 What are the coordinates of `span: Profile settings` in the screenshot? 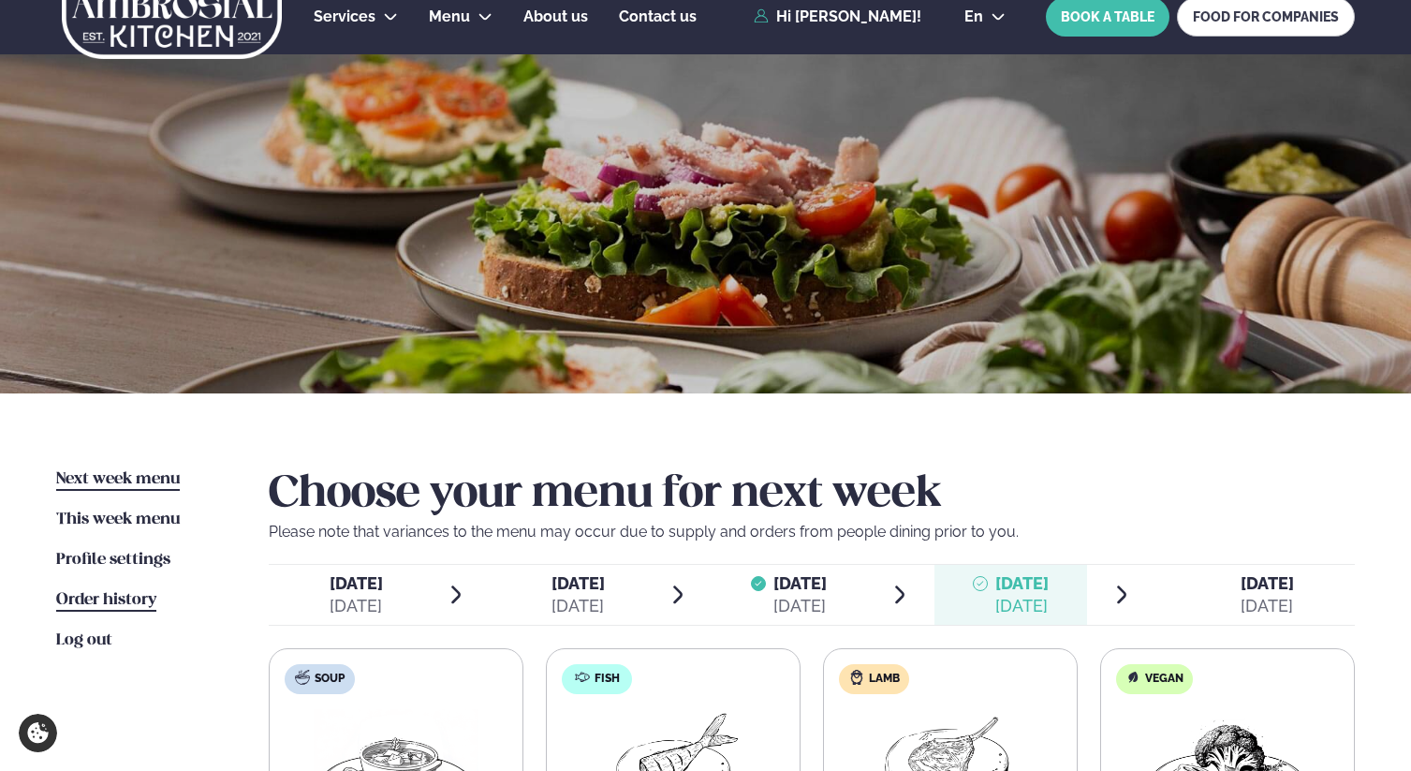 It's located at (113, 559).